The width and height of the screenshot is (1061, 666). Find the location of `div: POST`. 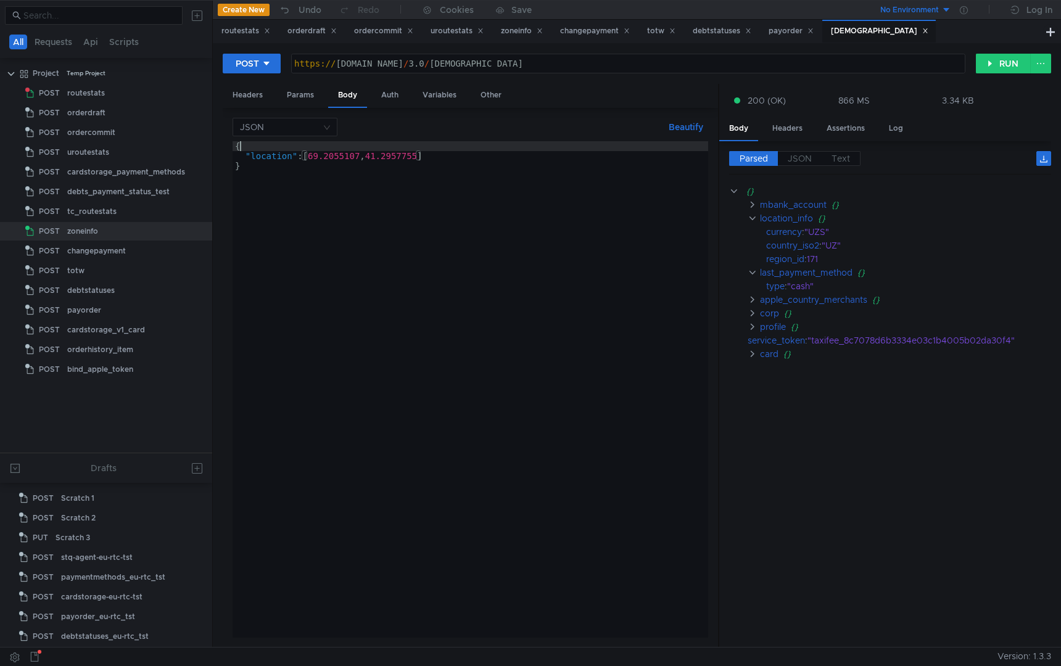

div: POST is located at coordinates (247, 64).